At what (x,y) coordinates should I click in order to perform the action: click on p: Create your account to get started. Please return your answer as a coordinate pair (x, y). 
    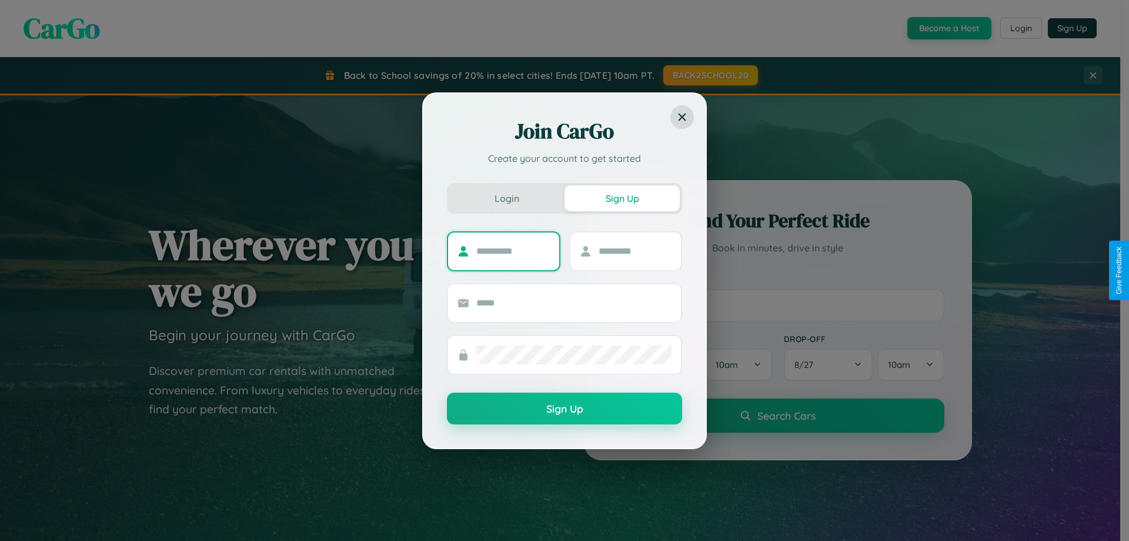
    Looking at the image, I should click on (565, 158).